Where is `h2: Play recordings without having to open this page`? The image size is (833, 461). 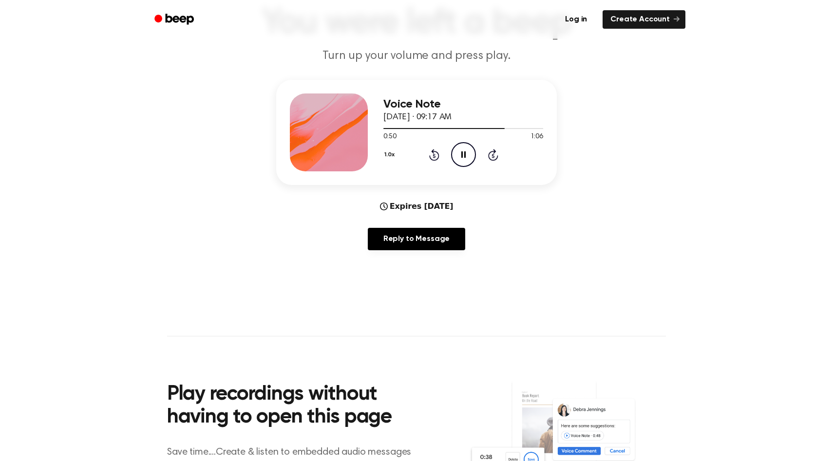
h2: Play recordings without having to open this page is located at coordinates (298, 406).